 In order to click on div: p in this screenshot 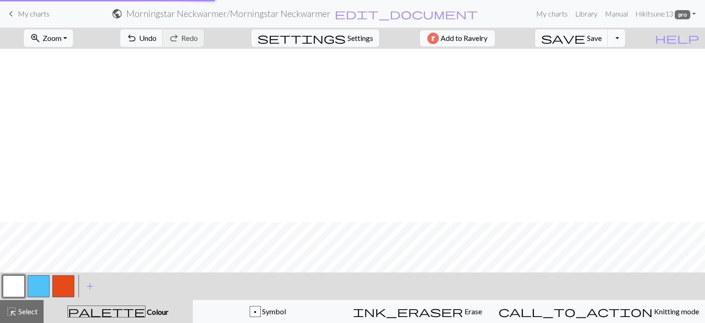, I will do `click(255, 312)`.